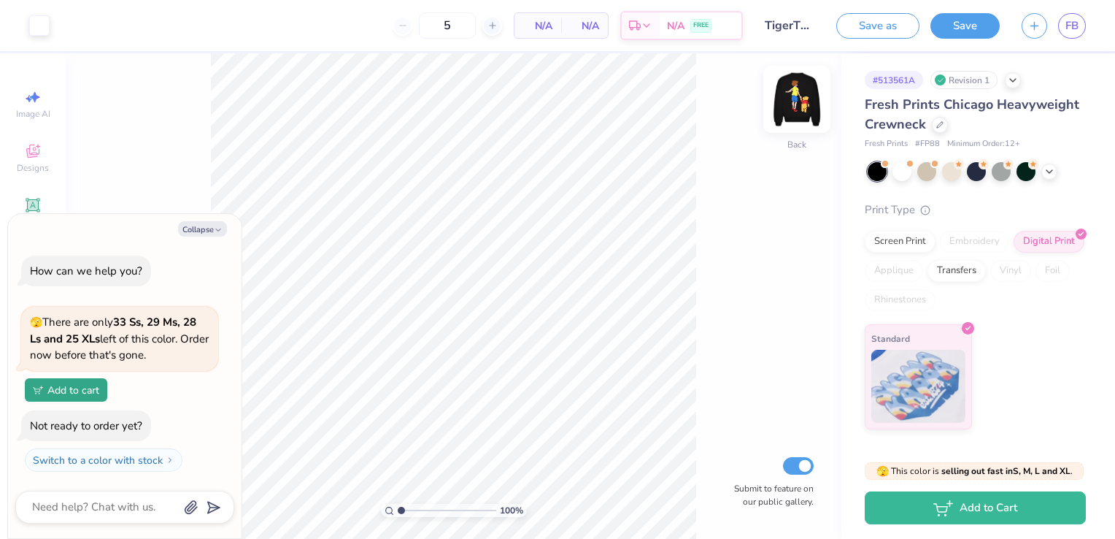 The image size is (1115, 539). I want to click on strong: 33 Ss, 29 Ms, 28 Ls and 25 XLs, so click(113, 330).